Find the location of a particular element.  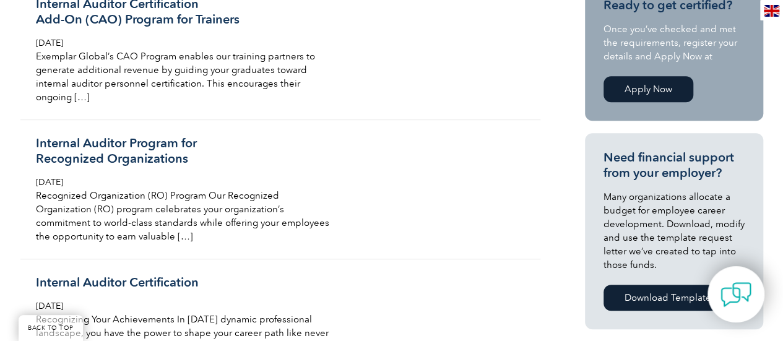

img: en is located at coordinates (771, 11).